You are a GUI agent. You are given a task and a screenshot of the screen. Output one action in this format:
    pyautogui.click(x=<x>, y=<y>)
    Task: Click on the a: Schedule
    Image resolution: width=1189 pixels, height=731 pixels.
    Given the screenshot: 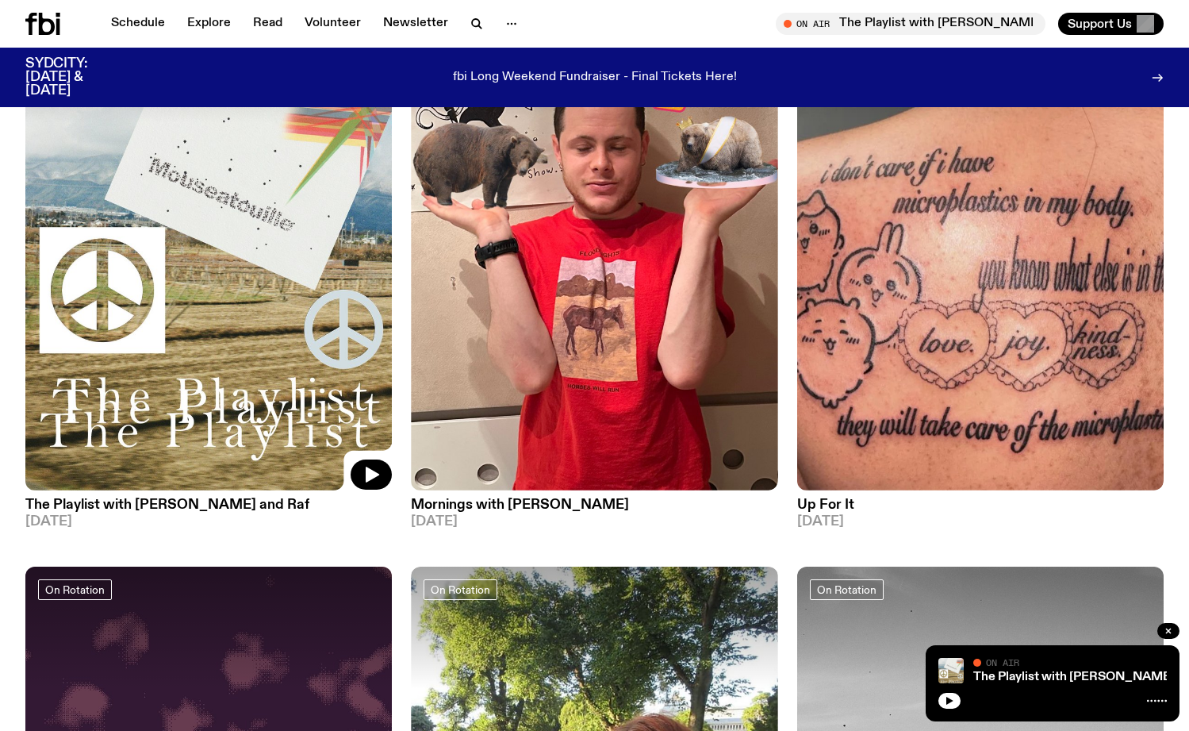 What is the action you would take?
    pyautogui.click(x=138, y=24)
    